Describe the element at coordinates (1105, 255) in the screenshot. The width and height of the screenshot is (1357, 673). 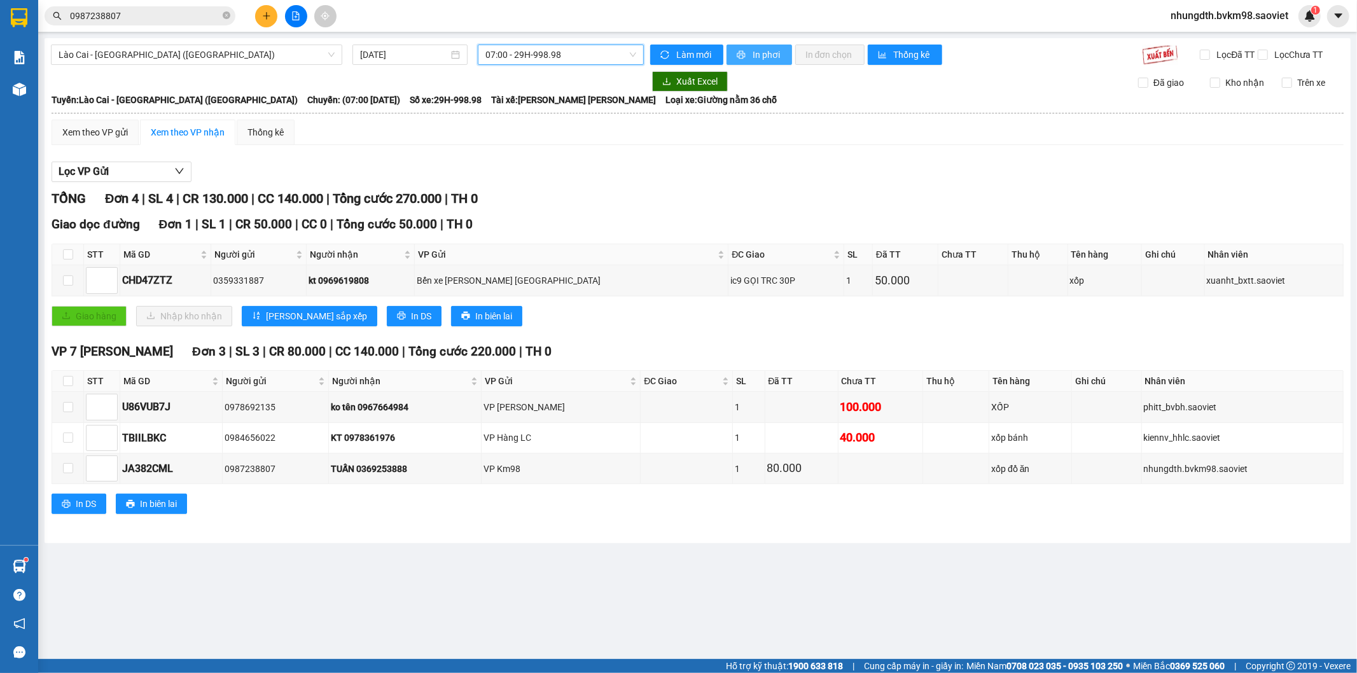
I see `th: Tên hàng` at that location.